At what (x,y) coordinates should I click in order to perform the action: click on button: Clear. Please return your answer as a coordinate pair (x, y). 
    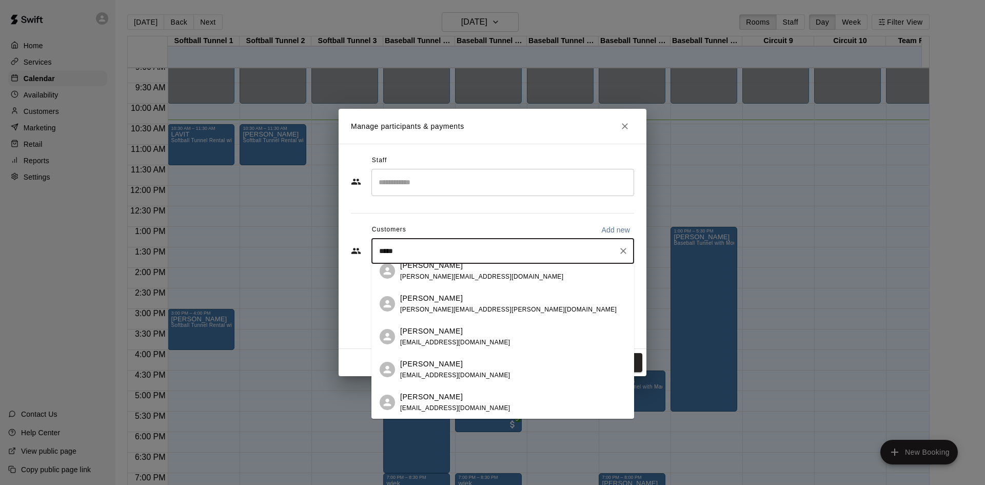
    Looking at the image, I should click on (623, 251).